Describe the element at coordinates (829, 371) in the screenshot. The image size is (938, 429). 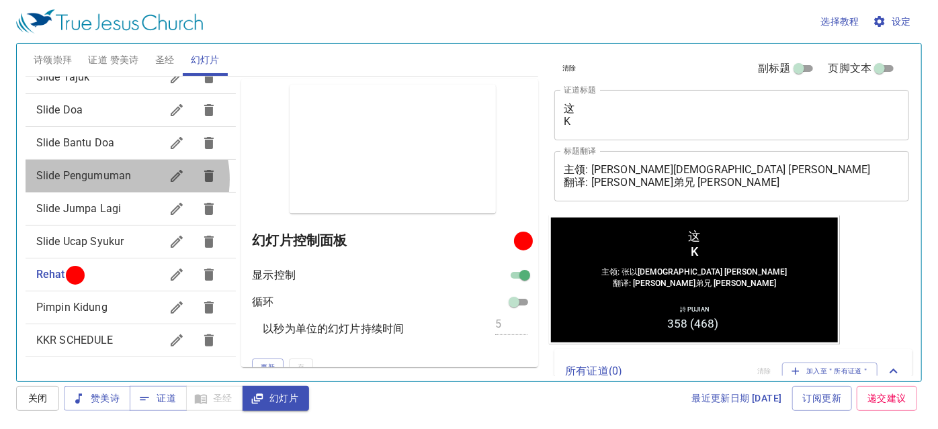
I see `button: 加入至＂所有证道＂` at that location.